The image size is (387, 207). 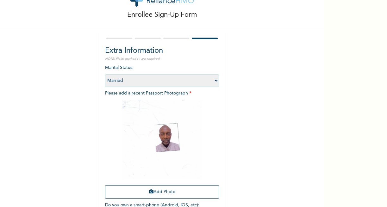 I want to click on button: Add Photo, so click(x=162, y=192).